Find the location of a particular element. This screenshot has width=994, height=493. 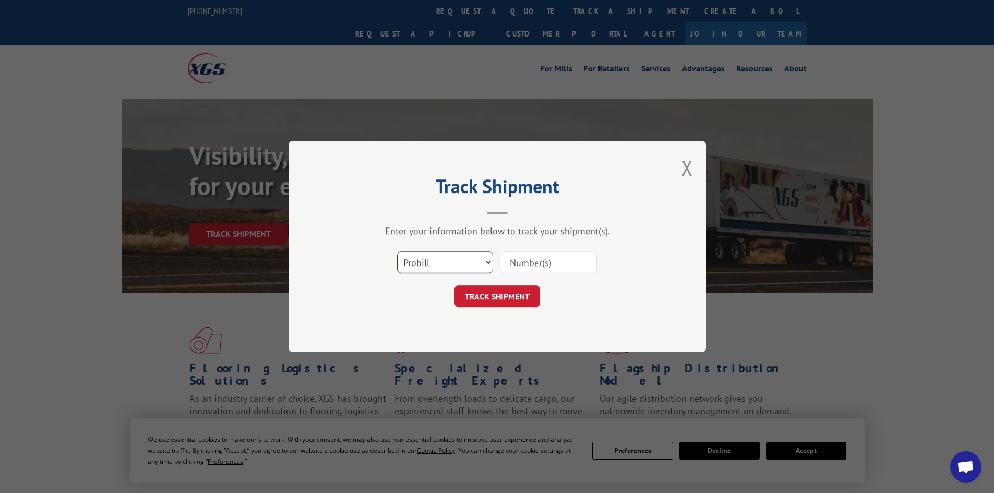

button: TRACK SHIPMENT is located at coordinates (497, 296).